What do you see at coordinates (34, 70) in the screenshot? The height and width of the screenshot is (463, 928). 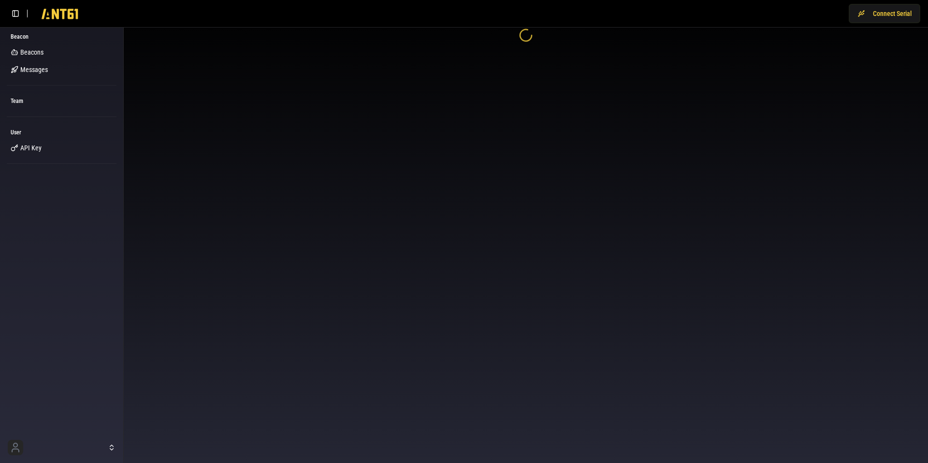 I see `span: Messages` at bounding box center [34, 70].